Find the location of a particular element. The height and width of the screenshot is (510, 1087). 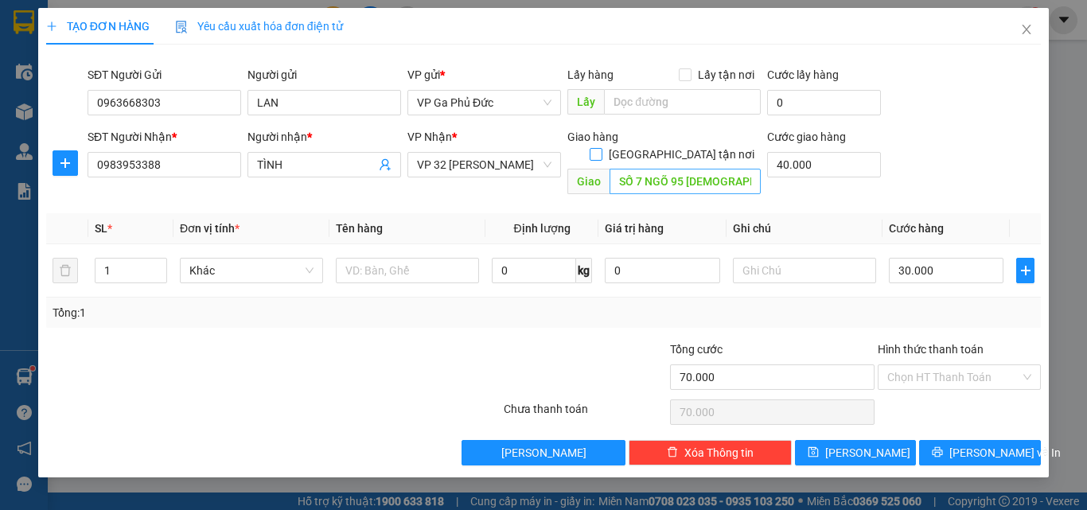

span: kg is located at coordinates (584, 270).